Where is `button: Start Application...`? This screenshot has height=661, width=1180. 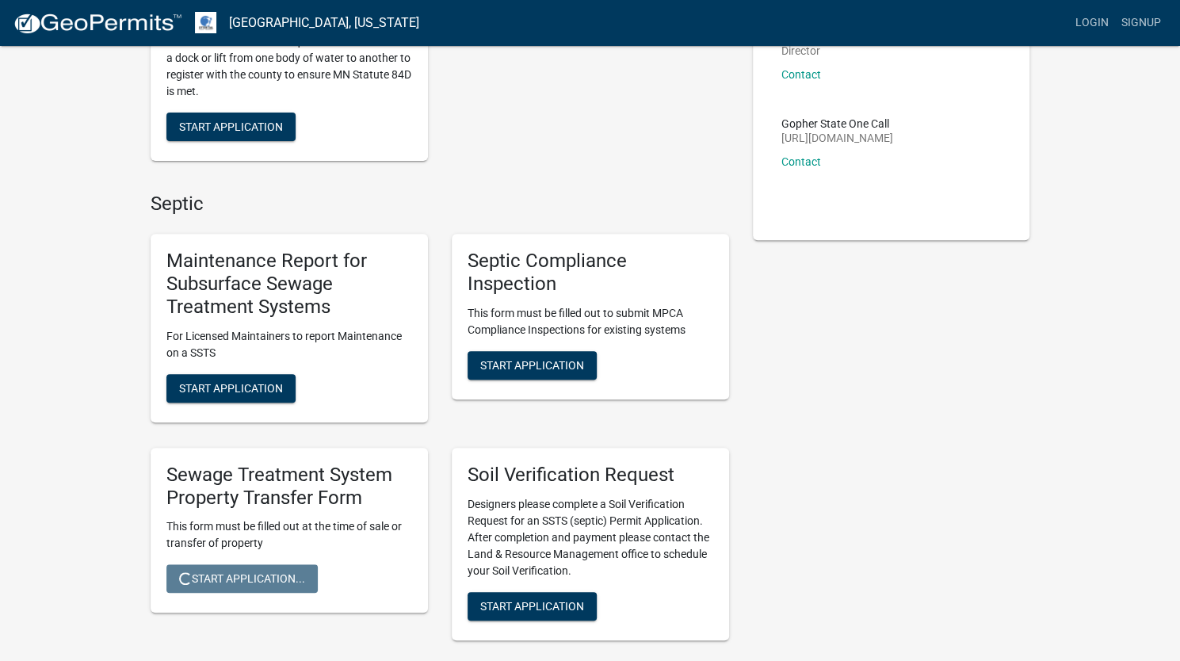 button: Start Application... is located at coordinates (242, 578).